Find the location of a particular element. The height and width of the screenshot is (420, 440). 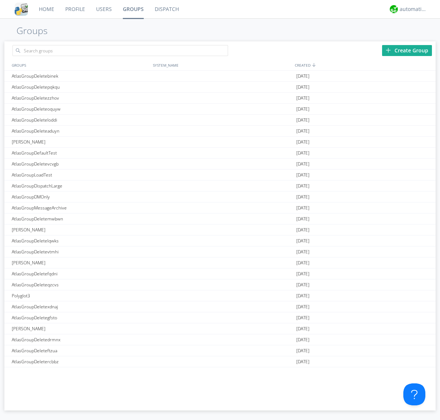

div: AtlasGroupDeletefqdni is located at coordinates (80, 274).